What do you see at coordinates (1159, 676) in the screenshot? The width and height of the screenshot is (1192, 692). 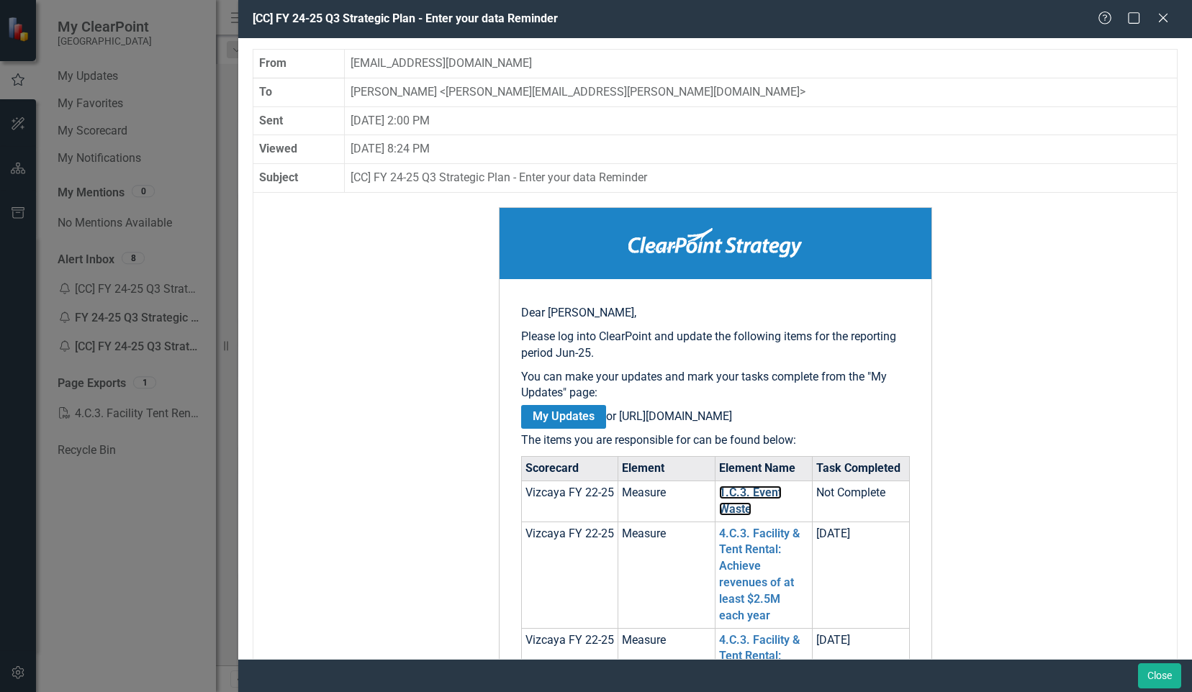 I see `button: Close` at bounding box center [1159, 676].